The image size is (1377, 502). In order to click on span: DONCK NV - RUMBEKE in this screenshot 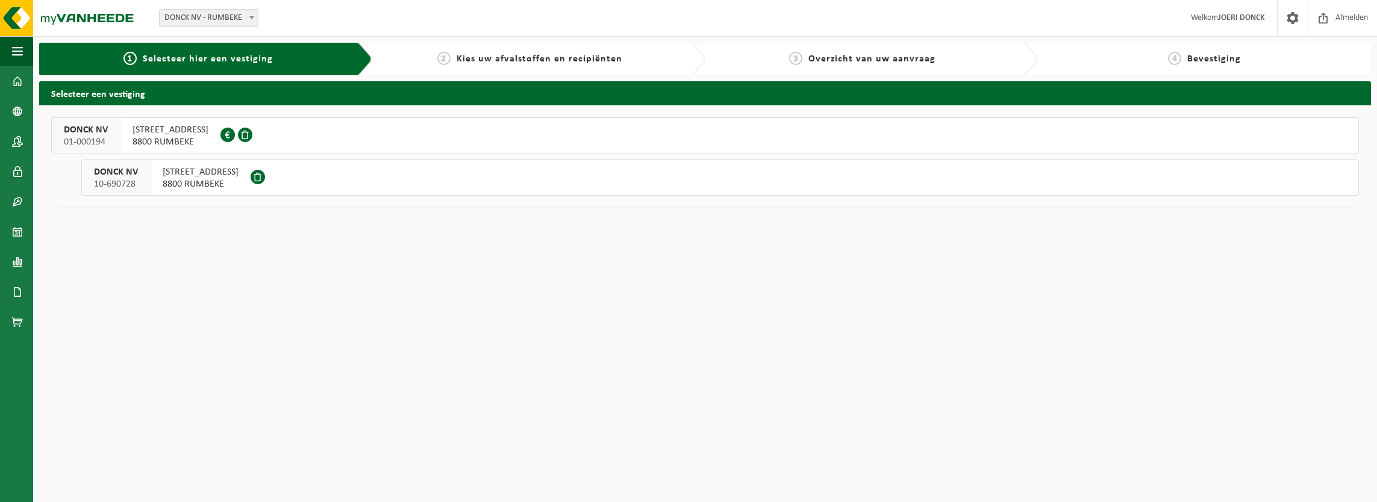, I will do `click(208, 18)`.